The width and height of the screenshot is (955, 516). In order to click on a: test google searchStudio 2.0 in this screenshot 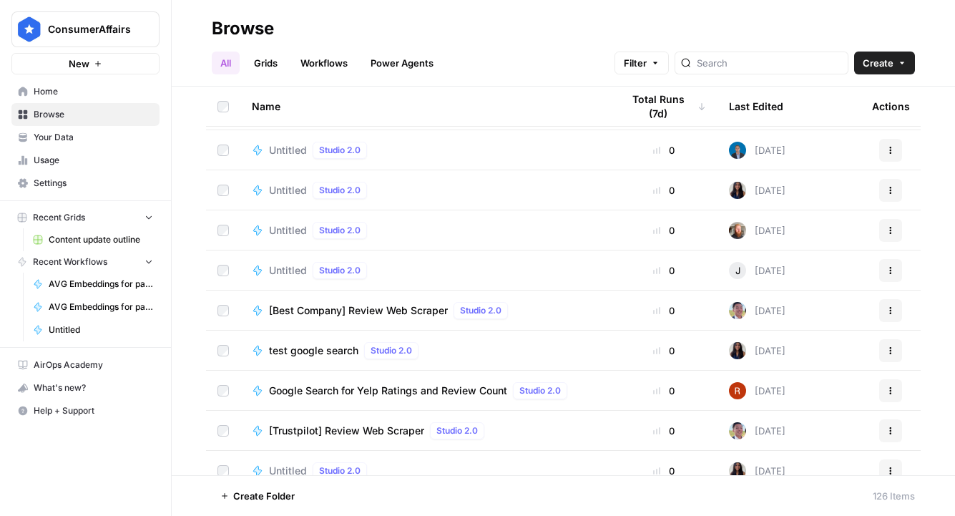, I will do `click(425, 350)`.